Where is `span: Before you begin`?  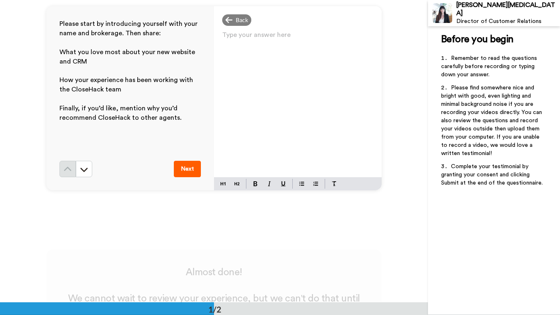 span: Before you begin is located at coordinates (477, 39).